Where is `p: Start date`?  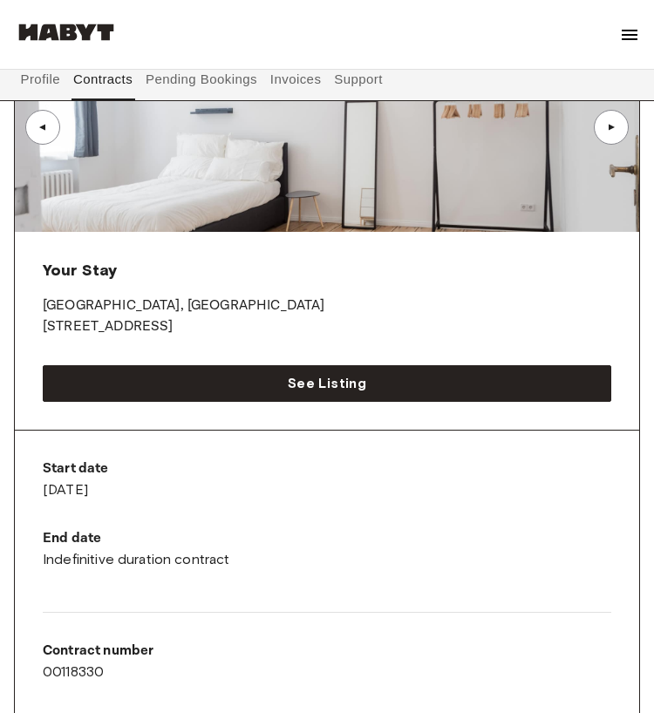 p: Start date is located at coordinates (327, 469).